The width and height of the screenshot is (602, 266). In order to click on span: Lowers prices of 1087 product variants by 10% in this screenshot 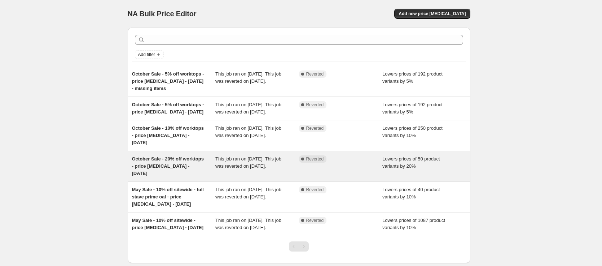, I will do `click(414, 223)`.